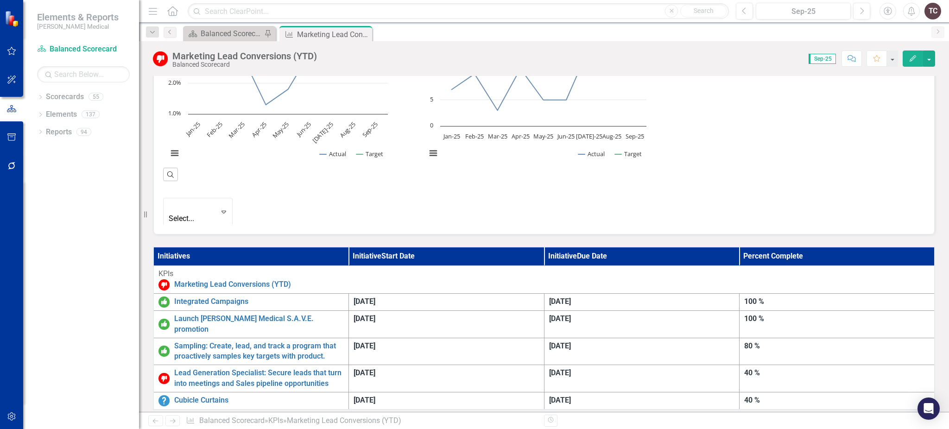 This screenshot has height=429, width=949. I want to click on span: Elements & Reports, so click(78, 17).